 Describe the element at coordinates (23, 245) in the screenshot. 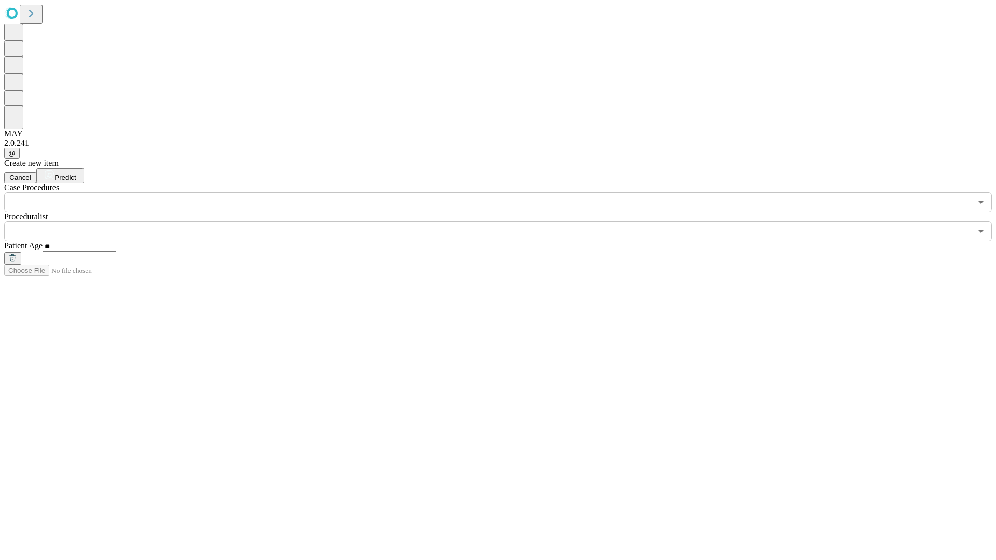

I see `span: Patient Age` at that location.